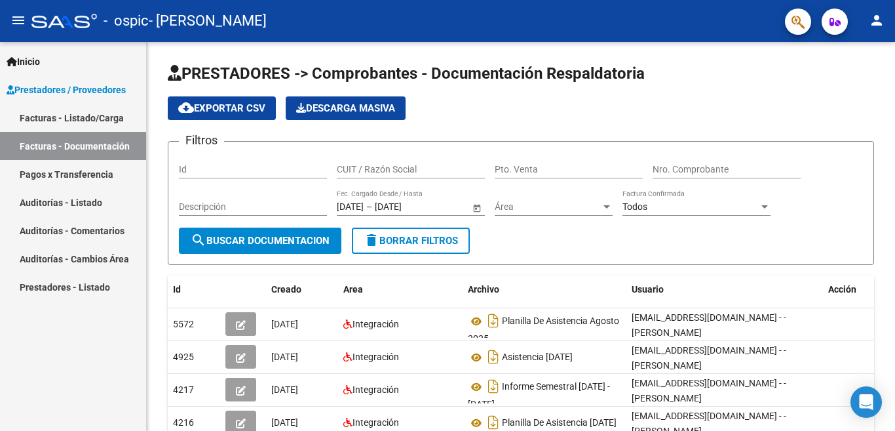 This screenshot has width=895, height=431. What do you see at coordinates (23, 62) in the screenshot?
I see `span: Inicio` at bounding box center [23, 62].